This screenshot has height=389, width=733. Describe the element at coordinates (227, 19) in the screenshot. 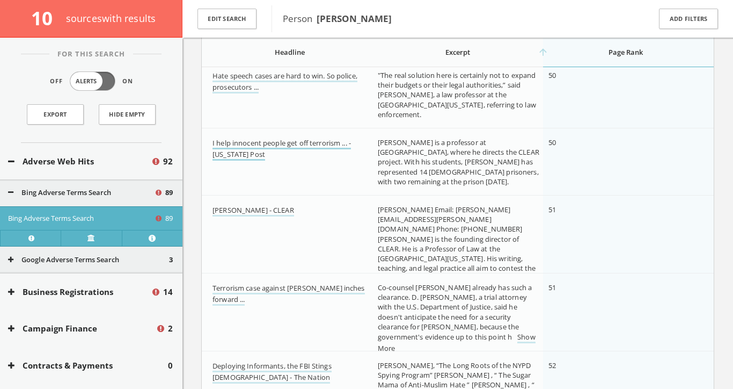

I see `button: Edit Search` at that location.